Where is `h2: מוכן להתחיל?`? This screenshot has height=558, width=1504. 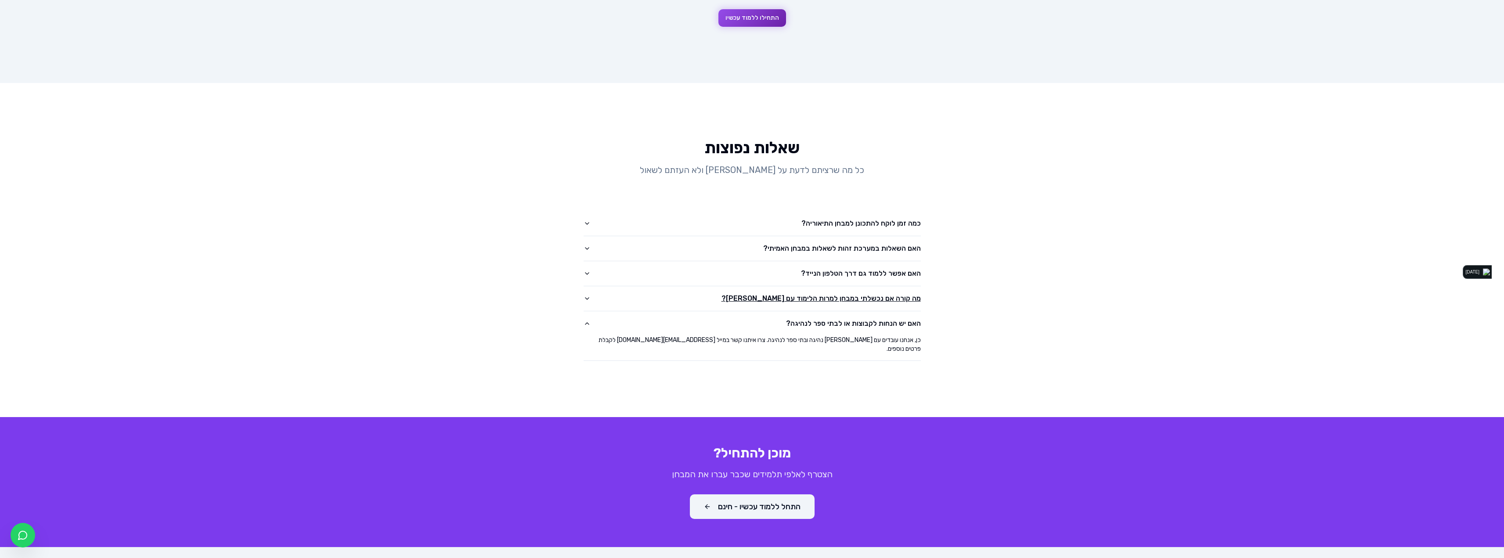
h2: מוכן להתחיל? is located at coordinates (752, 453).